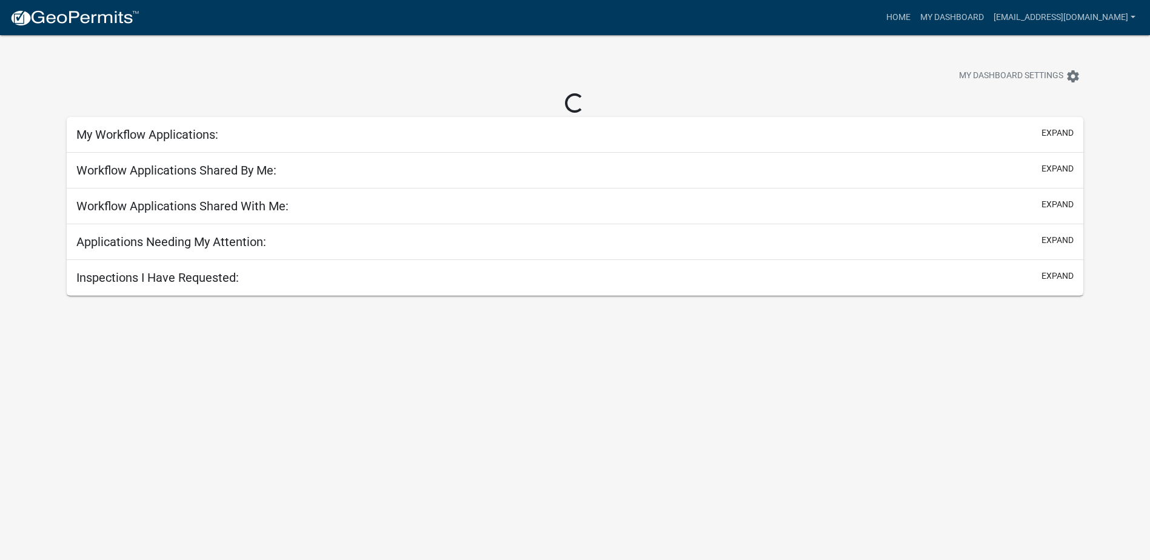 Image resolution: width=1150 pixels, height=560 pixels. Describe the element at coordinates (158, 278) in the screenshot. I see `h5: Inspections I Have Requested:` at that location.